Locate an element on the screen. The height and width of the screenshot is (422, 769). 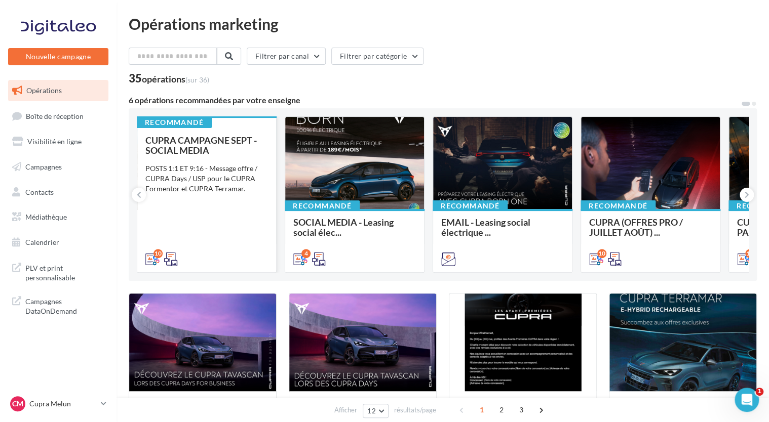
p: Cupra Melun is located at coordinates (63, 404).